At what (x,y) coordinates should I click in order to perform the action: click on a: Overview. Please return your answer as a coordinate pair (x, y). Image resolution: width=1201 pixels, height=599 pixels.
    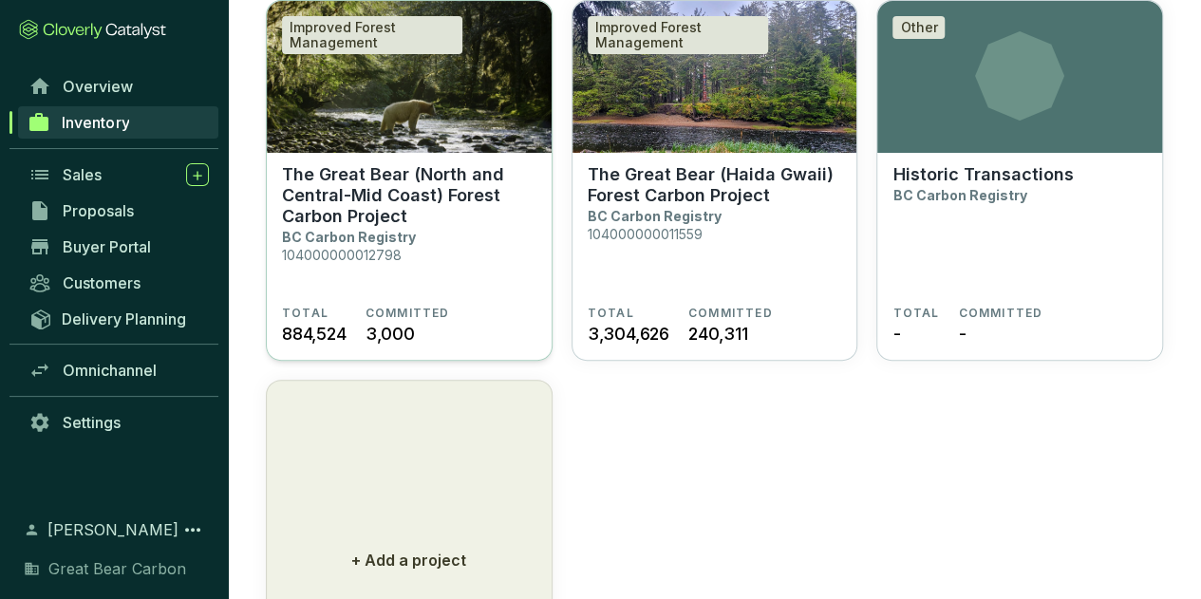
    Looking at the image, I should click on (119, 86).